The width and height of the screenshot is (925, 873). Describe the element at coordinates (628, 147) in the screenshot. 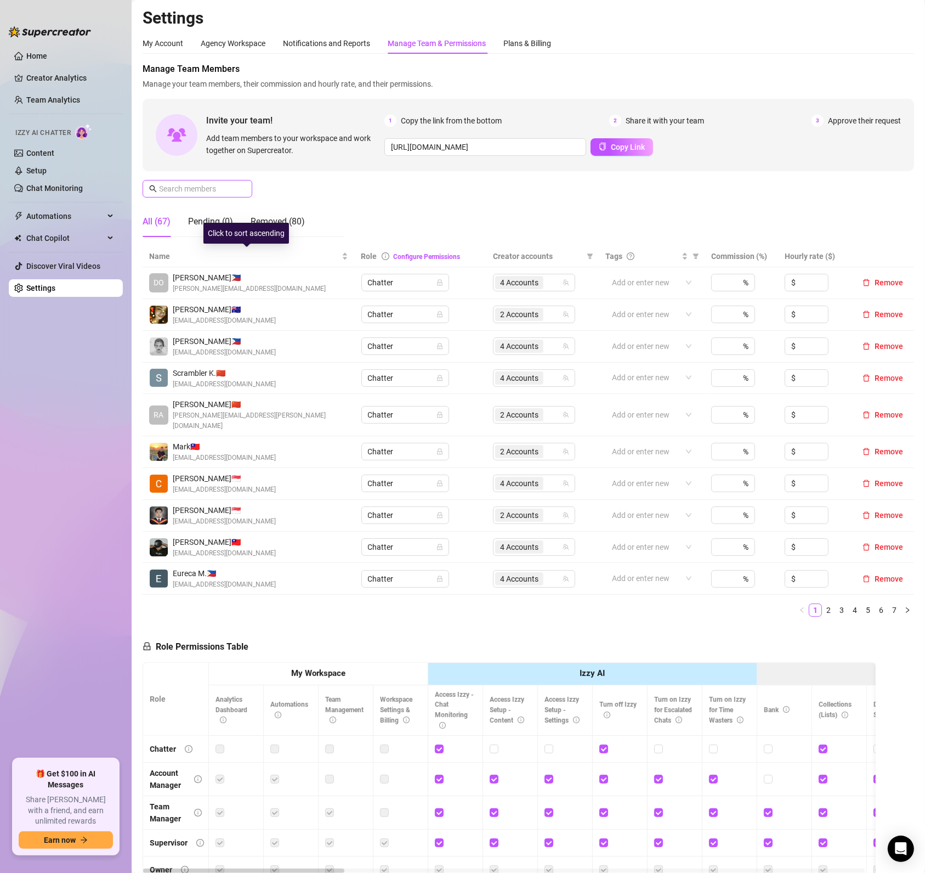

I see `span: Copy Link` at that location.